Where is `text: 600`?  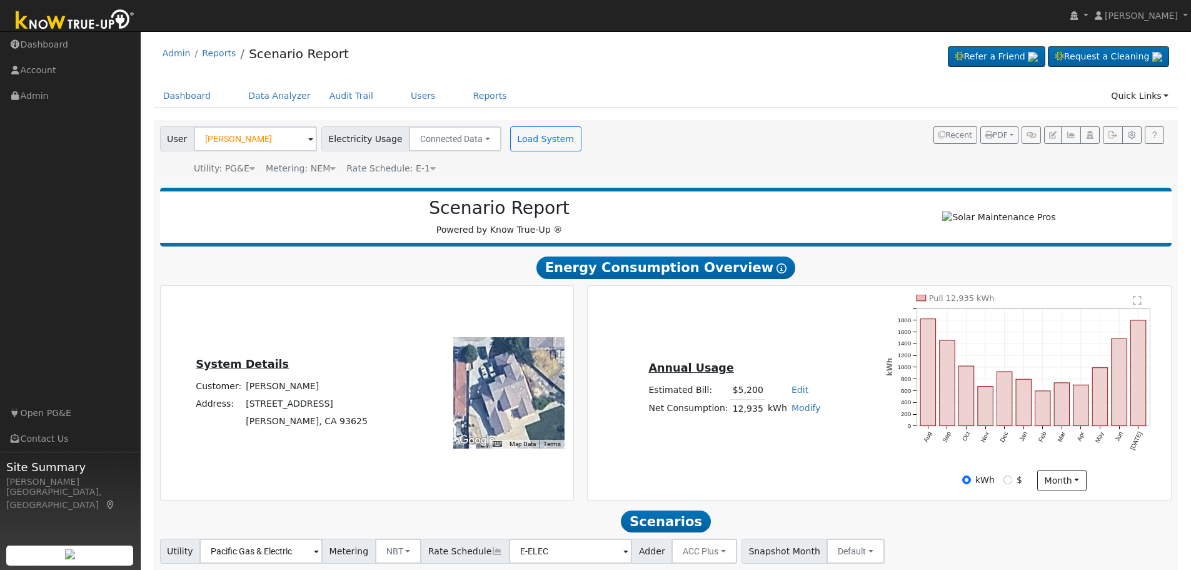
text: 600 is located at coordinates (906, 390).